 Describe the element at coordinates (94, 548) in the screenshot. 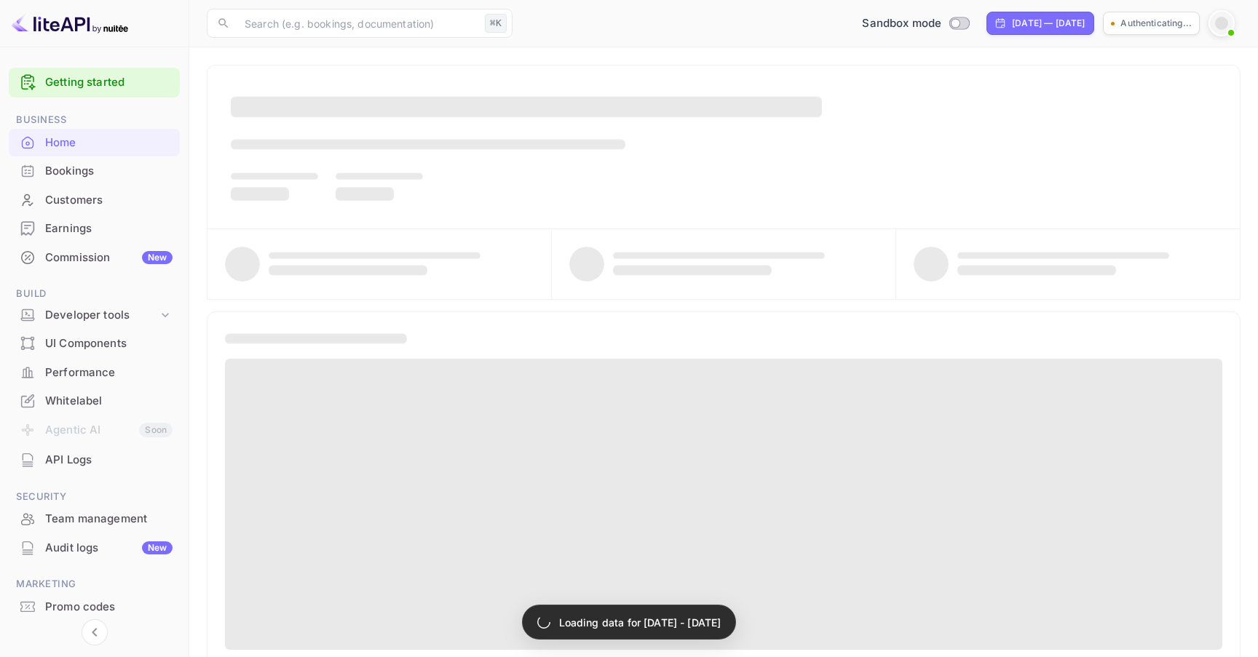

I see `div: Audit logsNew` at that location.